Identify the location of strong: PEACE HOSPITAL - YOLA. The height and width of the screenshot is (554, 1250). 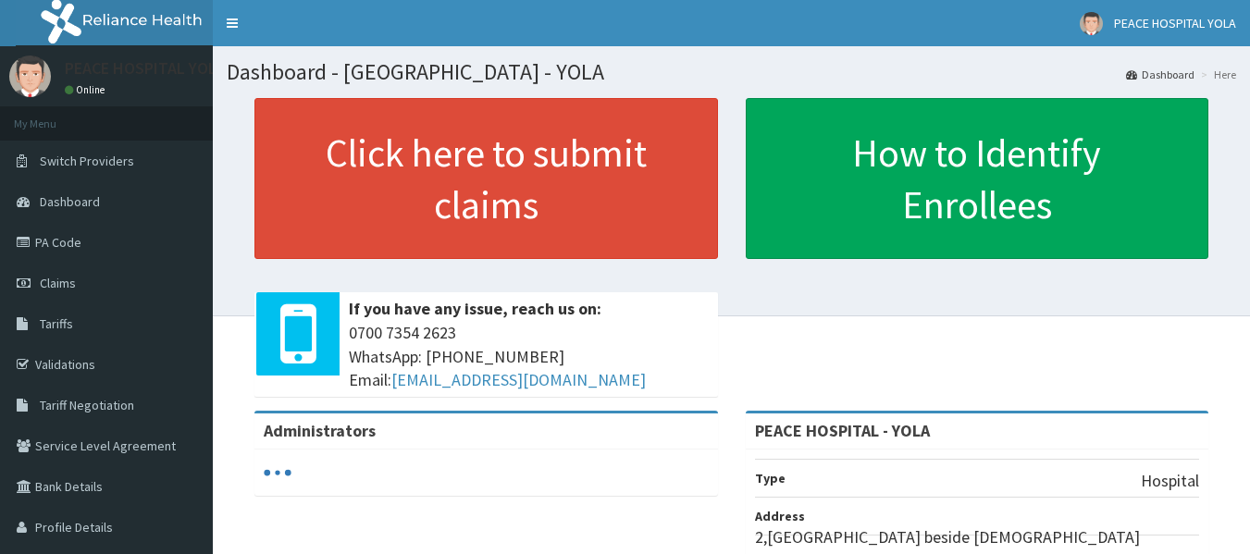
(842, 430).